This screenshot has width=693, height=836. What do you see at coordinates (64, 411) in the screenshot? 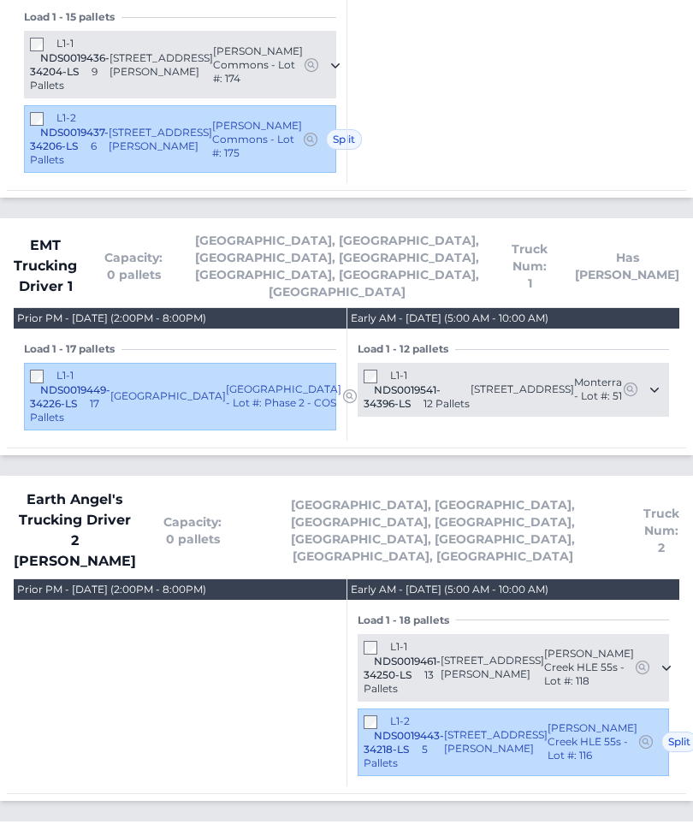
I see `span: 17 Pallets` at bounding box center [64, 411].